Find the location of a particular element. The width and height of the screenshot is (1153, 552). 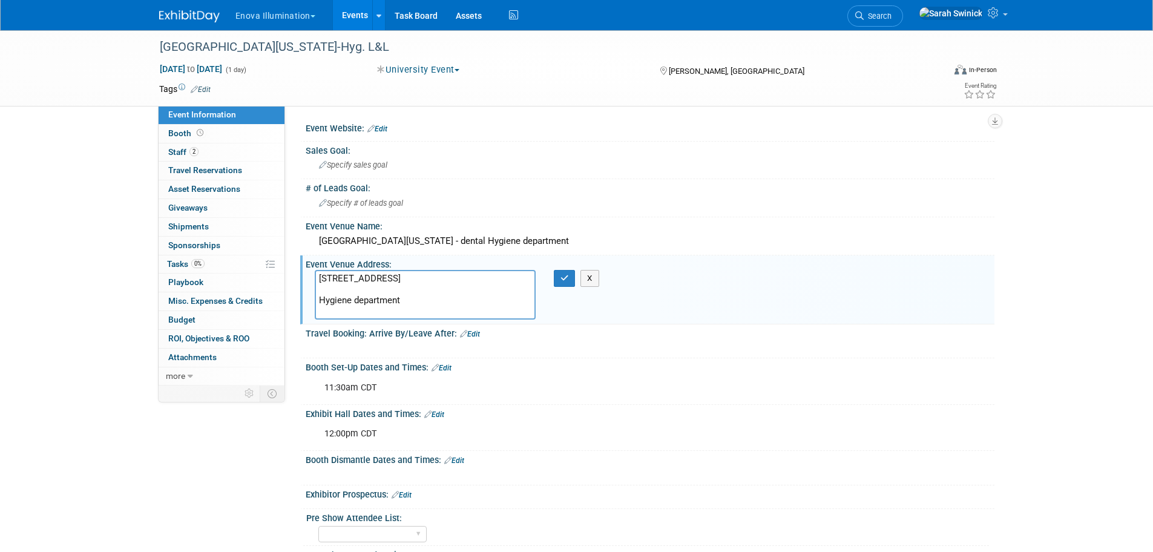

a: Tasks0% is located at coordinates (221, 264).